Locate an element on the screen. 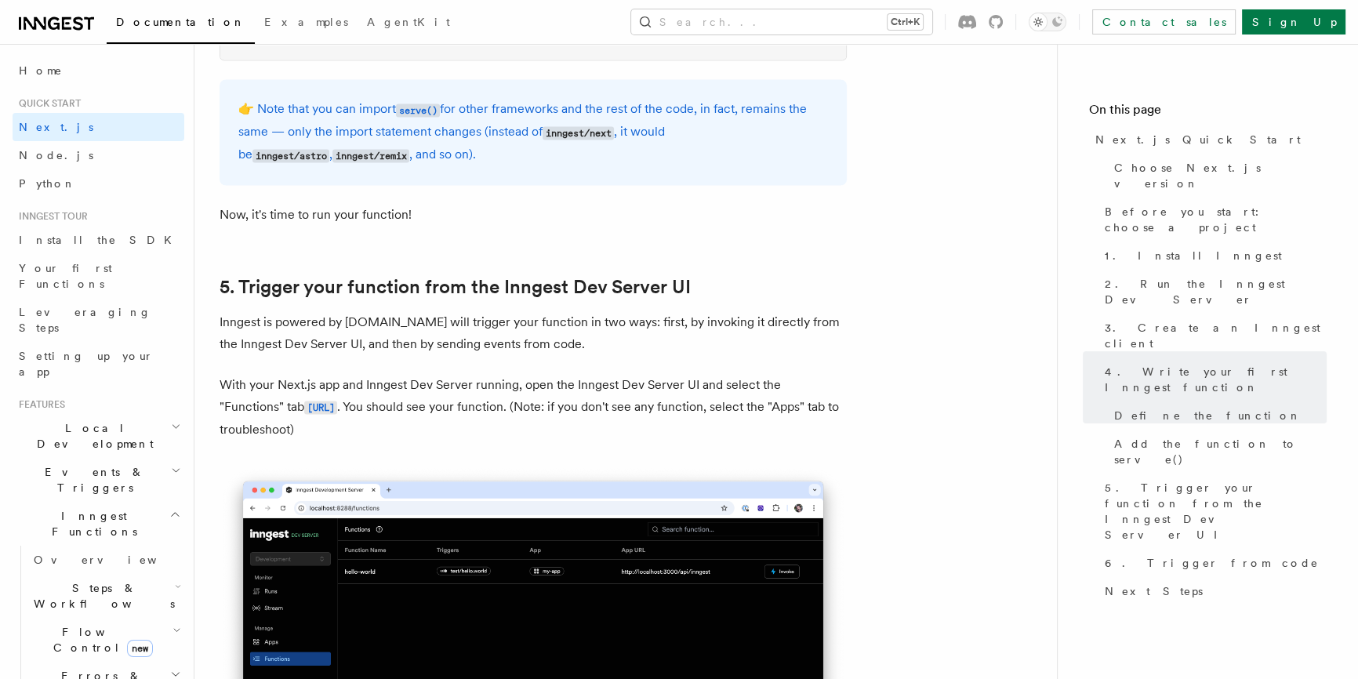 This screenshot has height=679, width=1358. a: Next.js Quick Start is located at coordinates (1207, 140).